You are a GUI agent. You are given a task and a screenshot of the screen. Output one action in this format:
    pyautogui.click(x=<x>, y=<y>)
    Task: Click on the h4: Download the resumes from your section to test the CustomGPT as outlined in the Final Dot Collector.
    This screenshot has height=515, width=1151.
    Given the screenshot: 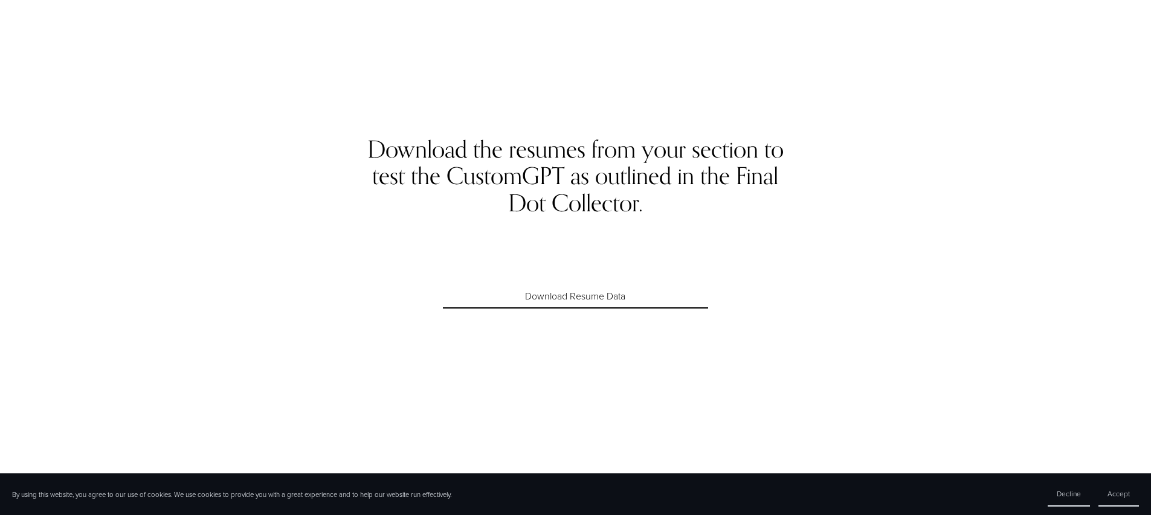 What is the action you would take?
    pyautogui.click(x=576, y=176)
    